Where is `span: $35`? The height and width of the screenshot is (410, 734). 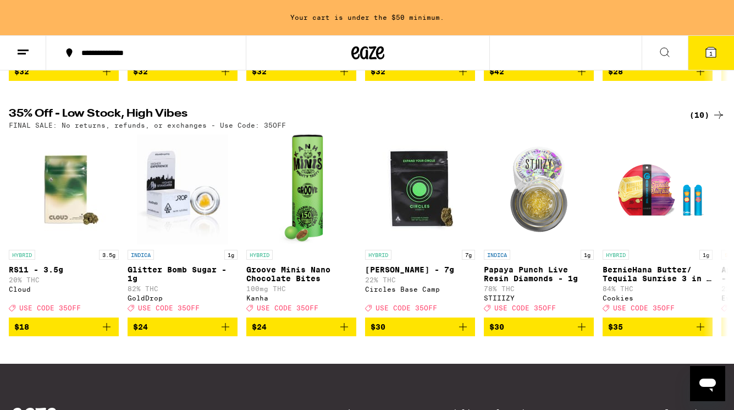 span: $35 is located at coordinates (615, 327).